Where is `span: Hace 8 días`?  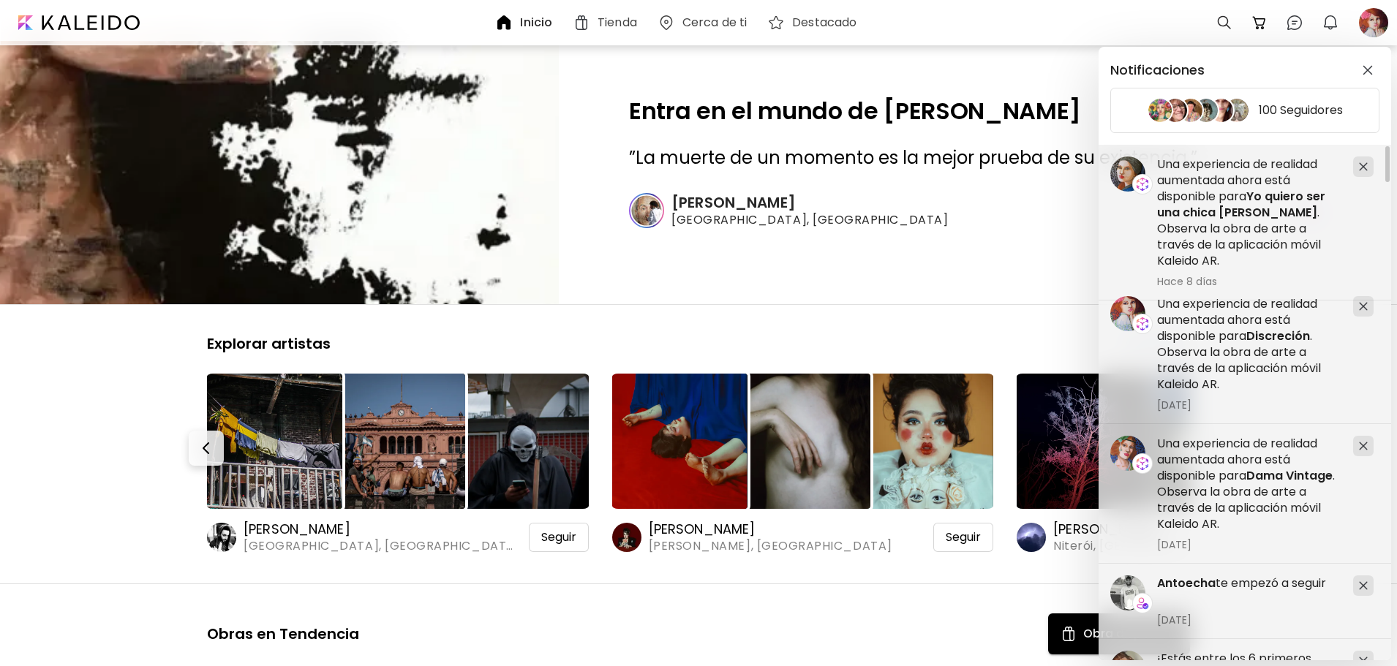 span: Hace 8 días is located at coordinates (1250, 282).